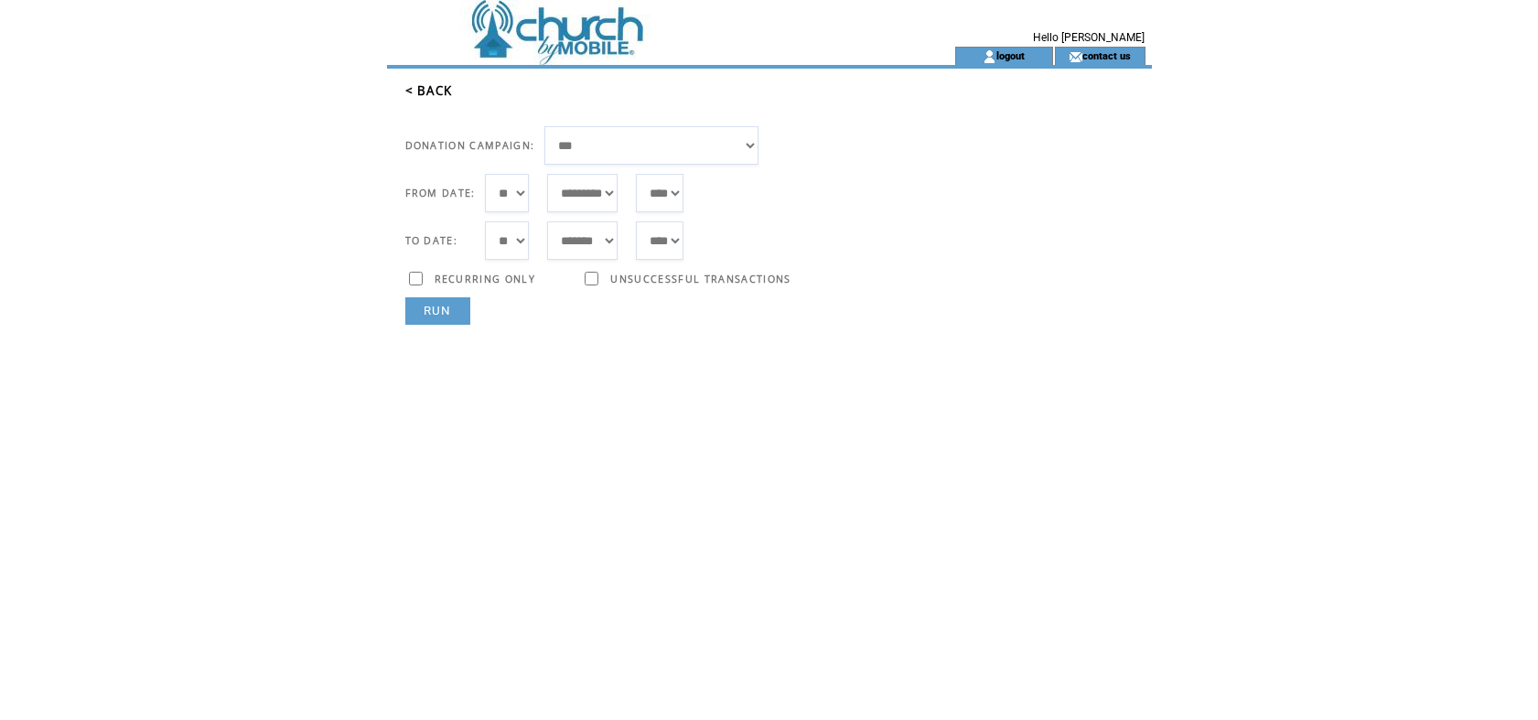 This screenshot has width=1538, height=720. What do you see at coordinates (989, 57) in the screenshot?
I see `img: account_icon.gif` at bounding box center [989, 57].